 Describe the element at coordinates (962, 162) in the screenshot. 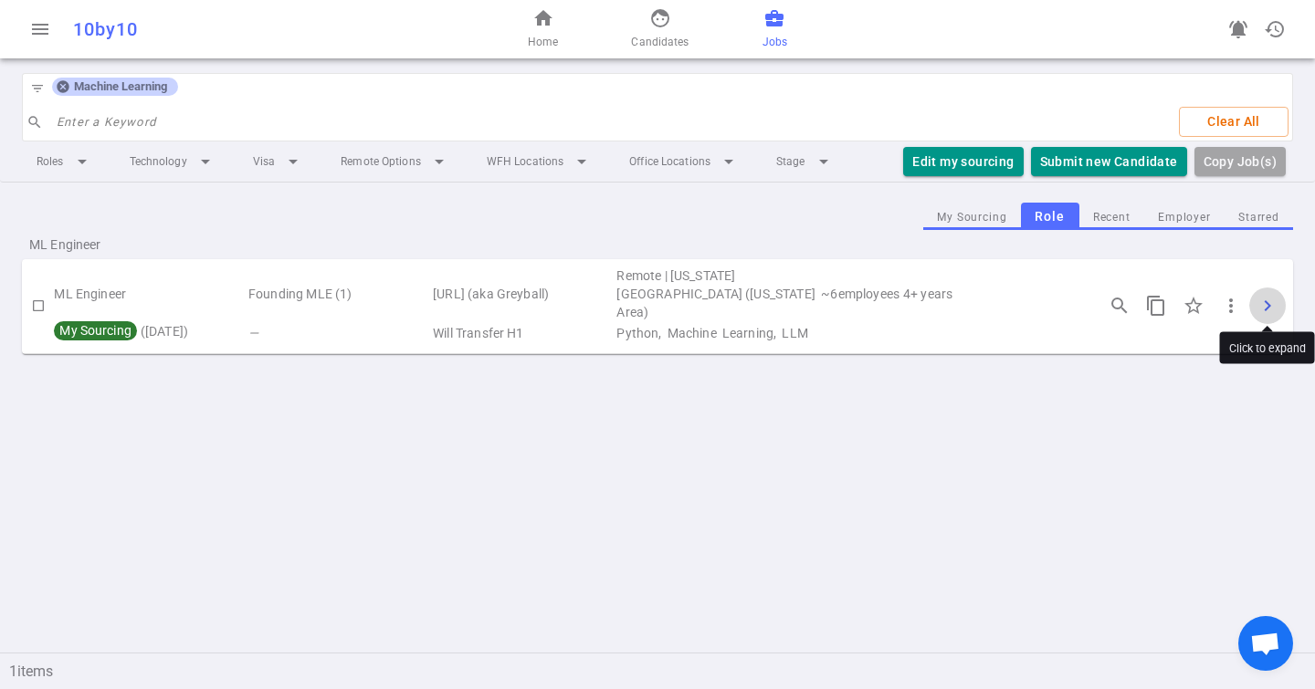

I see `button: Edit my sourcing` at that location.